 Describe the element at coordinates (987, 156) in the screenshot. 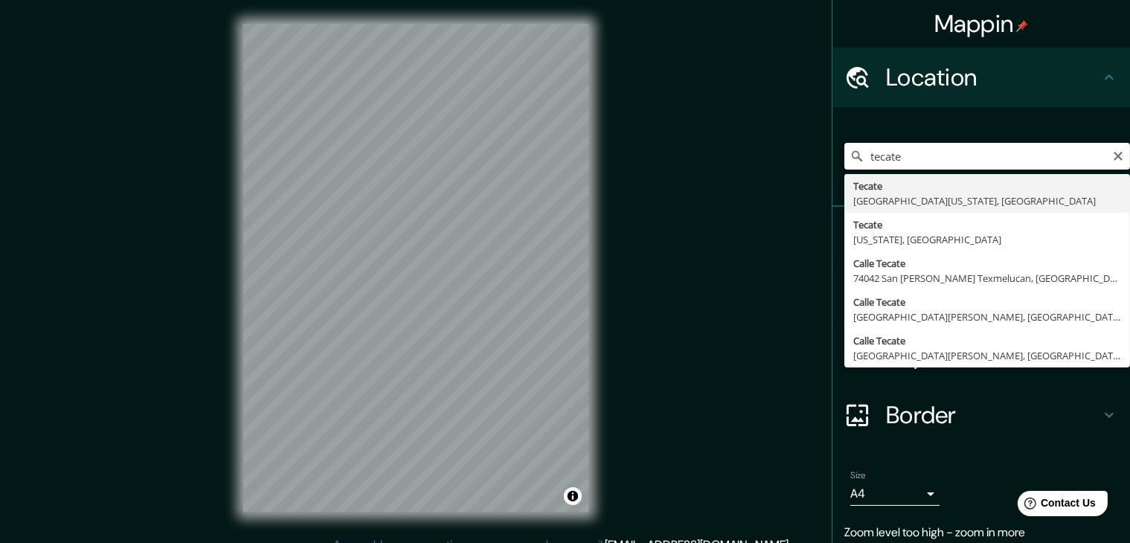

I see `input: Pick your city or area` at that location.